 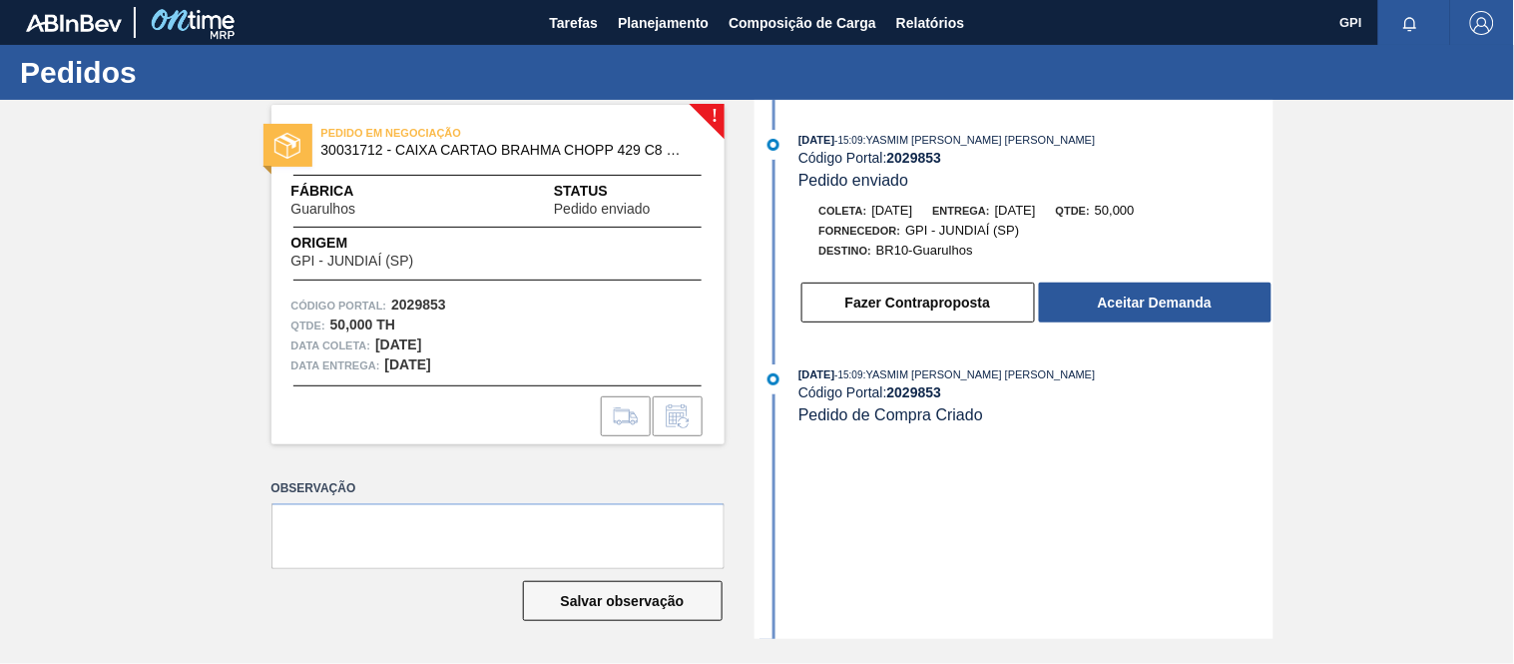 What do you see at coordinates (461, 133) in the screenshot?
I see `span: PEDIDO EM NEGOCIAÇÃO` at bounding box center [461, 133].